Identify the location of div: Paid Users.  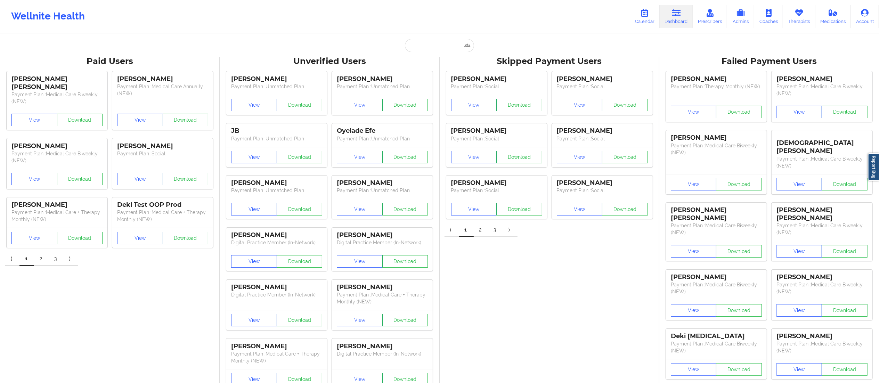
(110, 61).